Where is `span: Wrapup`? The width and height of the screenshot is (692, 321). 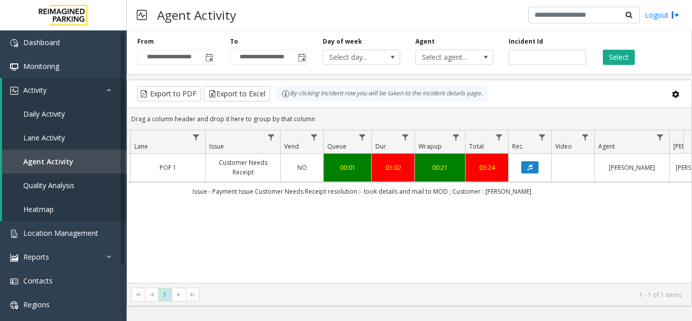 span: Wrapup is located at coordinates (430, 146).